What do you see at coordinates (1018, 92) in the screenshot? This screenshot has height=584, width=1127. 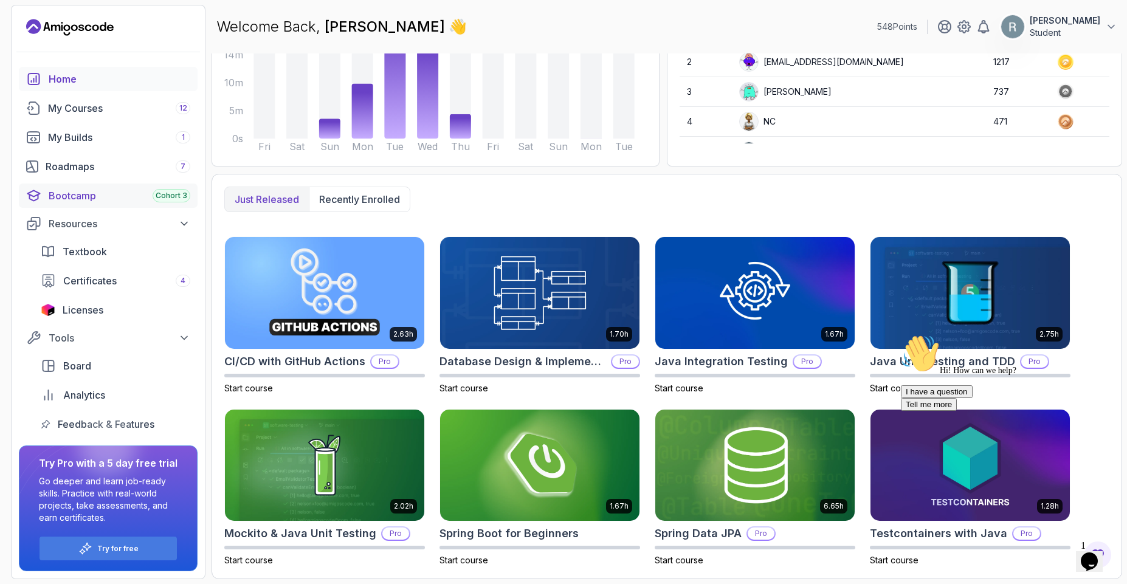 I see `td: 737` at bounding box center [1018, 92].